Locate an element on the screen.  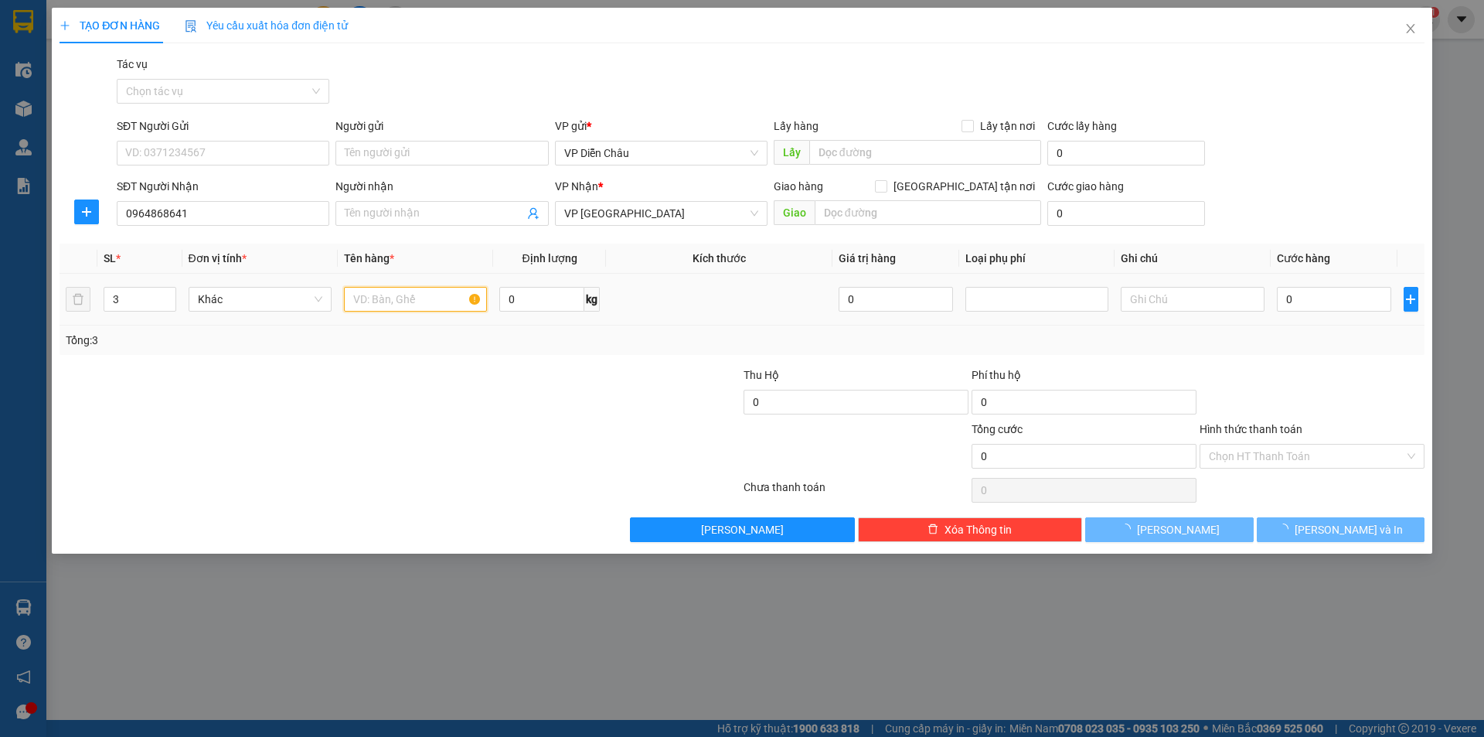
th: Loại phụ phí is located at coordinates (1036, 258).